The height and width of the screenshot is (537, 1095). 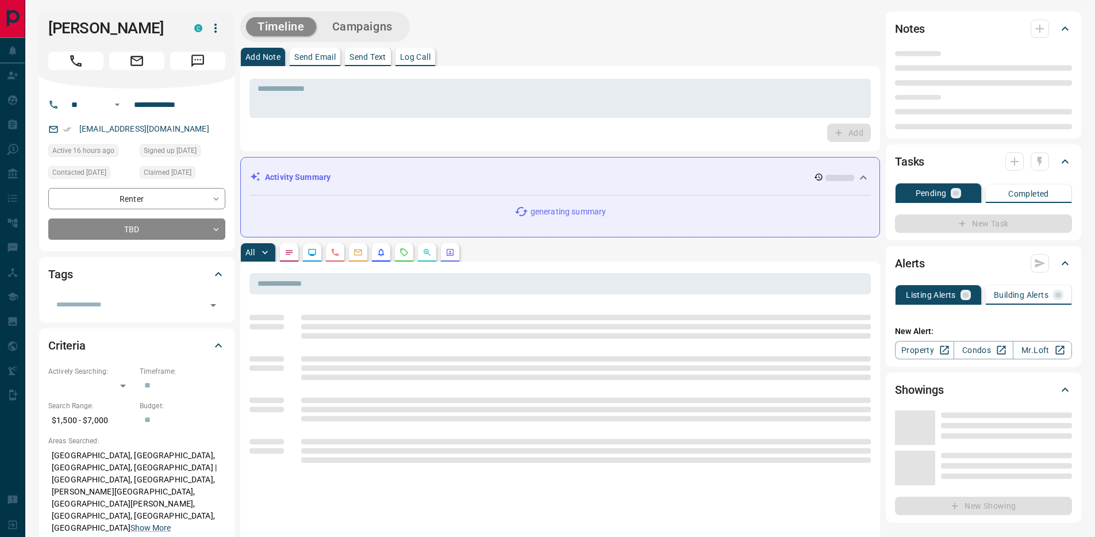 What do you see at coordinates (983, 331) in the screenshot?
I see `p: New Alert:` at bounding box center [983, 331].